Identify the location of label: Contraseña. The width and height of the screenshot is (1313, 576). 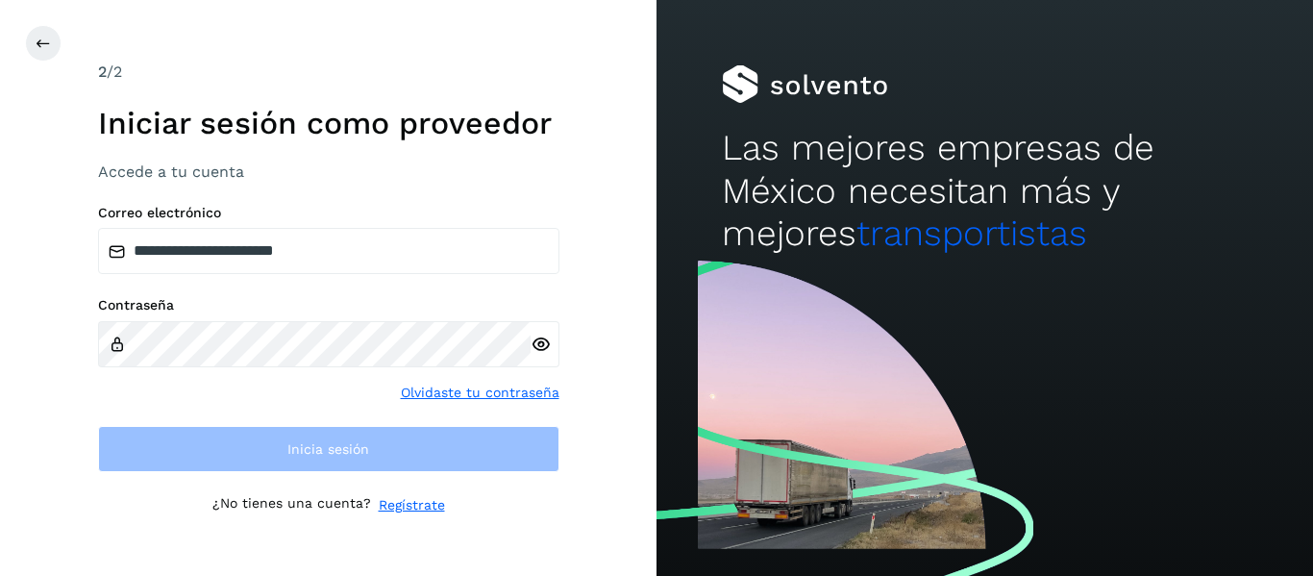
(329, 305).